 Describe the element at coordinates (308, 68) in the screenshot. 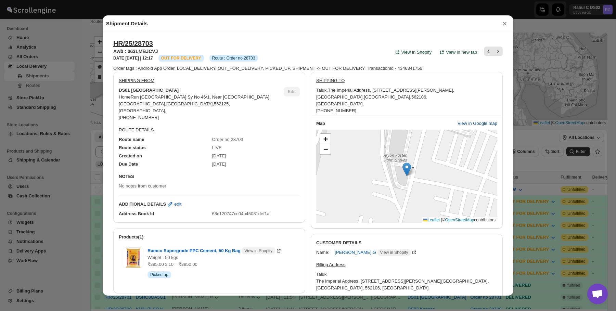

I see `div: Order tags : Android App Order, LOCAL_DELIVERY, OUT_FOR_DELIVERY, PICKED_UP, SHIPMENT -> OUT FOR ...` at that location.